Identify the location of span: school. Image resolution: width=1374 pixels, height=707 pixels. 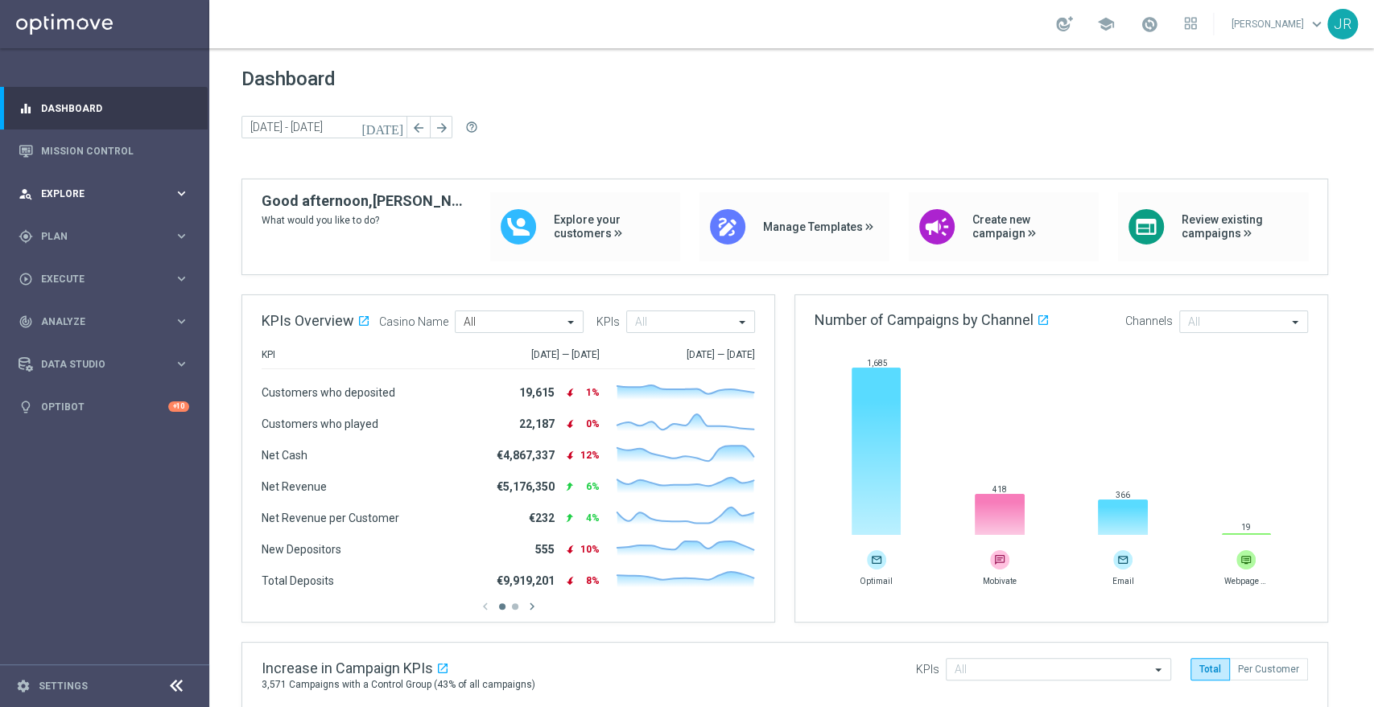
(1106, 24).